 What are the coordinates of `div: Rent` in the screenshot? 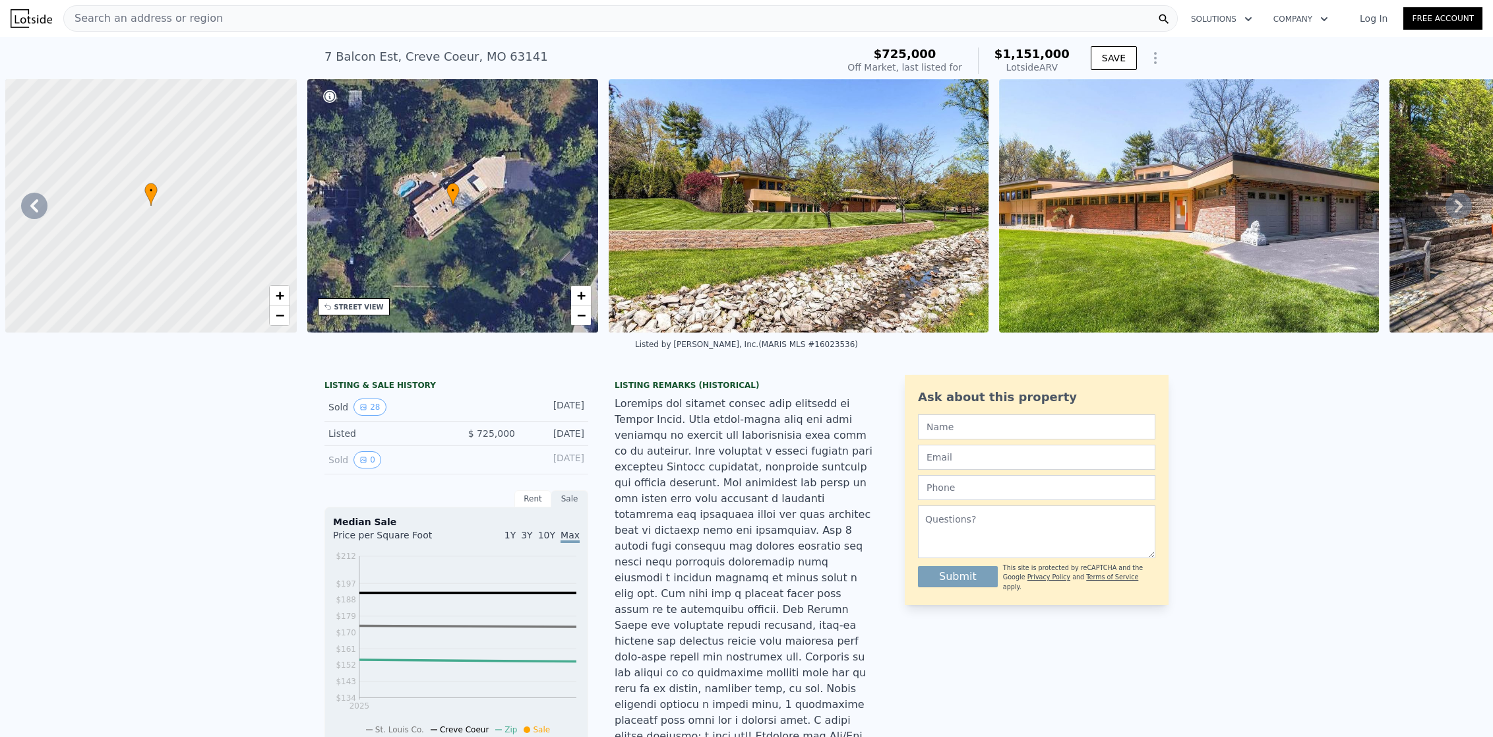 It's located at (533, 499).